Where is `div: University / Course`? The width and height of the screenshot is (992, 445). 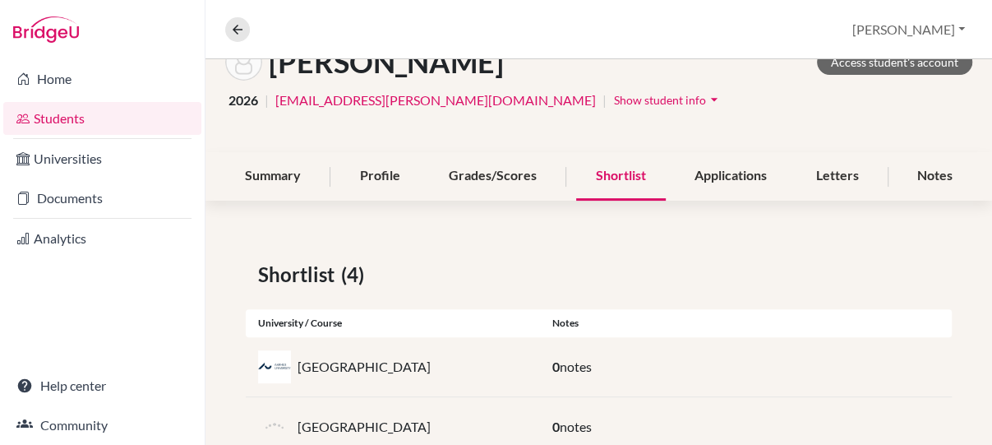 div: University / Course is located at coordinates (393, 323).